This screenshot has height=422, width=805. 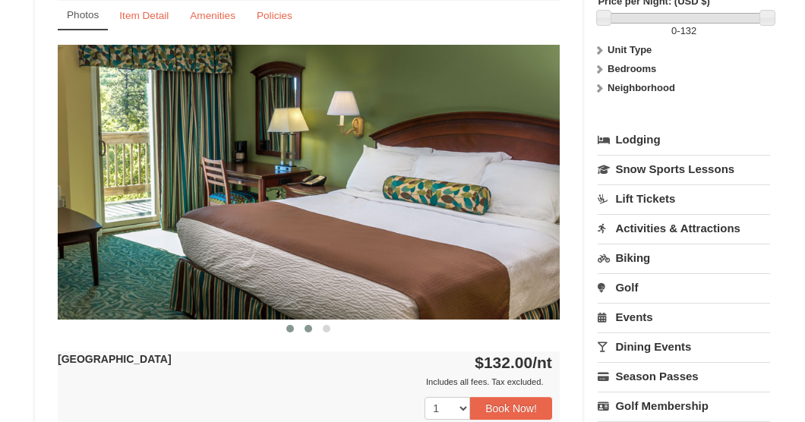 What do you see at coordinates (683, 376) in the screenshot?
I see `a: Season Passes` at bounding box center [683, 376].